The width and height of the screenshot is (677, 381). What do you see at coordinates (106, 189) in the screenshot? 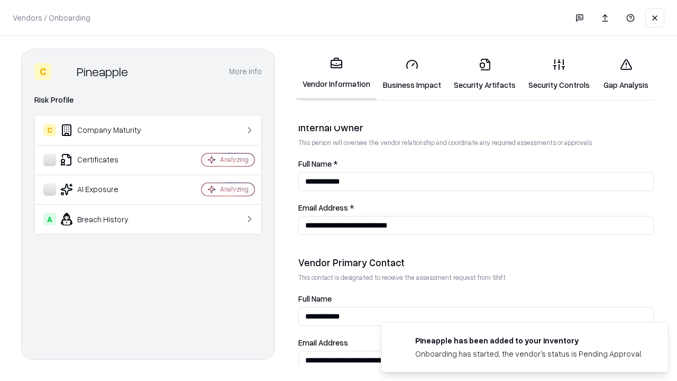
I see `div: AI Exposure` at bounding box center [106, 189].